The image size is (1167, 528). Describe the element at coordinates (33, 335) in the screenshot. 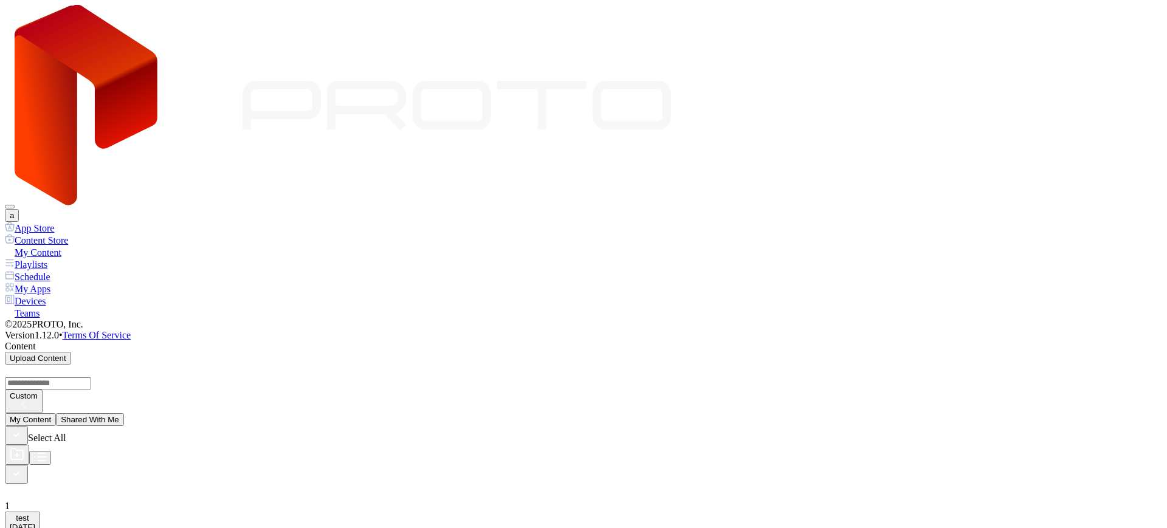

I see `span: Version 1.12.0 •` at that location.